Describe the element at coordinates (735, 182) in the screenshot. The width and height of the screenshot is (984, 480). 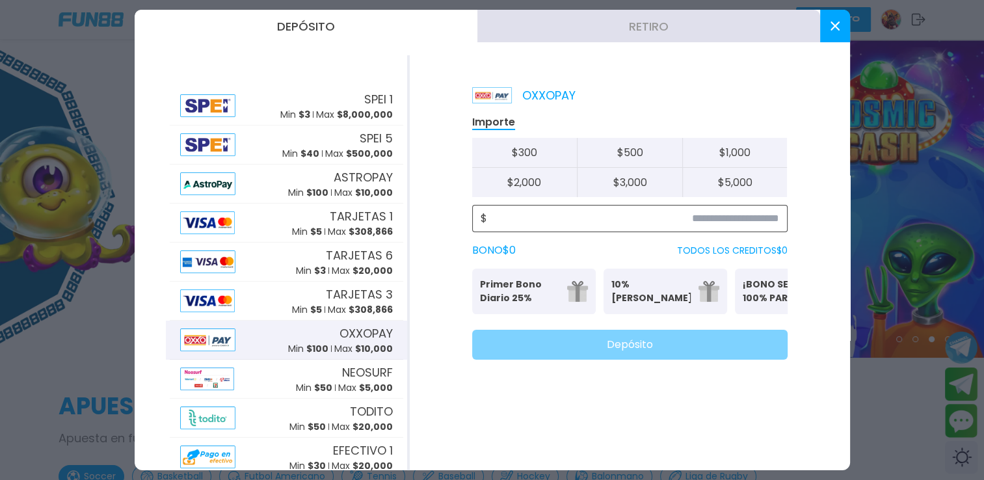
I see `button: $5,000` at that location.